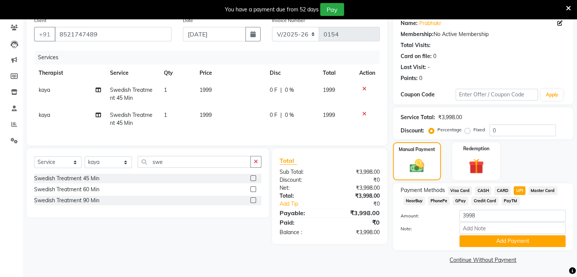 This screenshot has width=577, height=277. Describe the element at coordinates (113, 34) in the screenshot. I see `input: Search by Name/Mobile/Email/Code` at that location.